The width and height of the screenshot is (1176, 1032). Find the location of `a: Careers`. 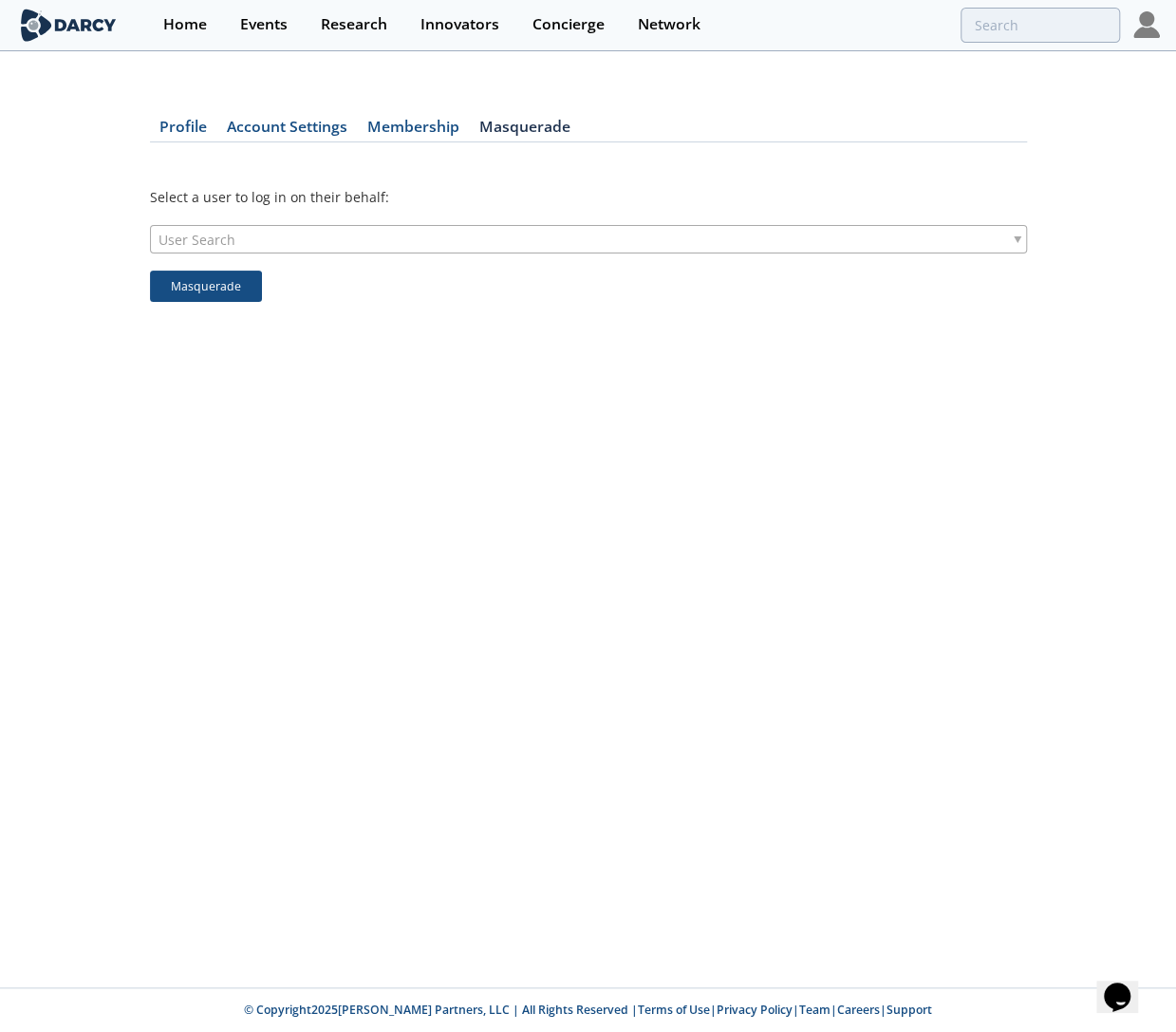

a: Careers is located at coordinates (858, 1009).